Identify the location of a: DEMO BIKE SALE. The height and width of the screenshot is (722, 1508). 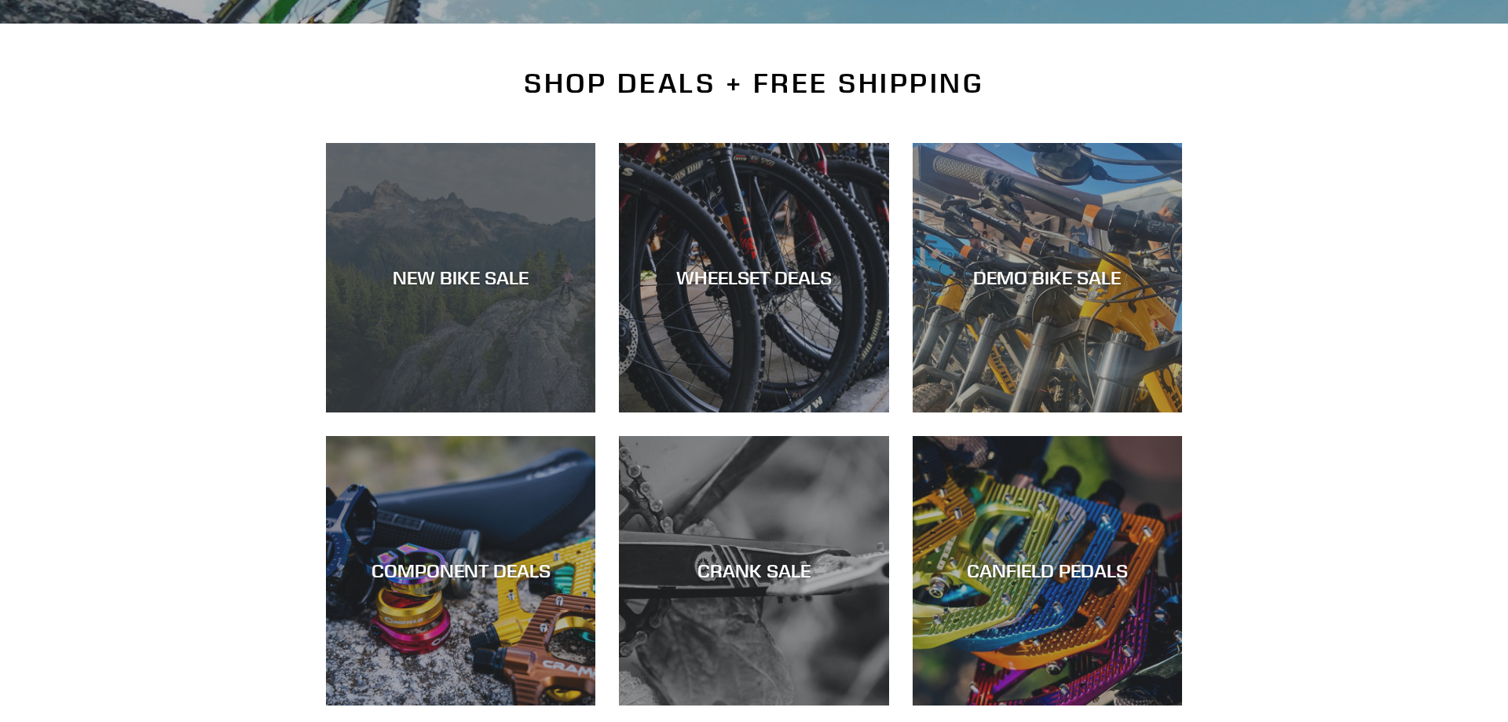
(1047, 277).